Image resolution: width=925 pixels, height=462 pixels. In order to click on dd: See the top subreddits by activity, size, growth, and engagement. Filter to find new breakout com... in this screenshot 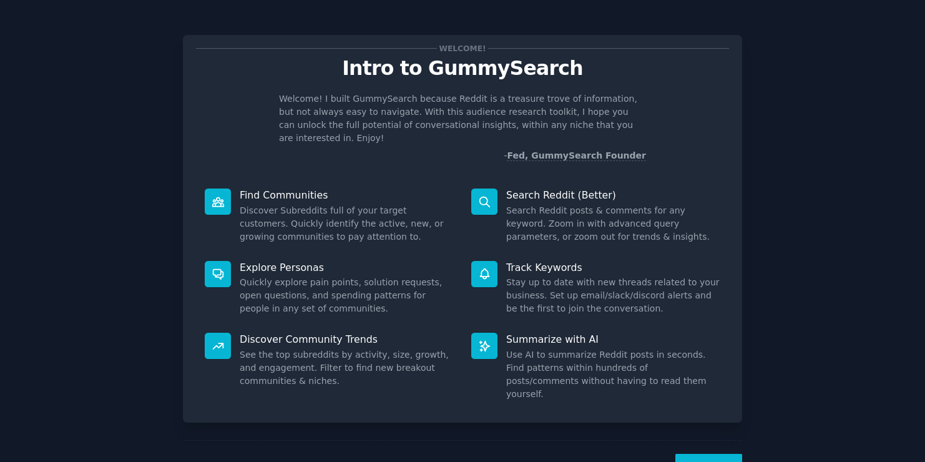, I will do `click(346, 368)`.